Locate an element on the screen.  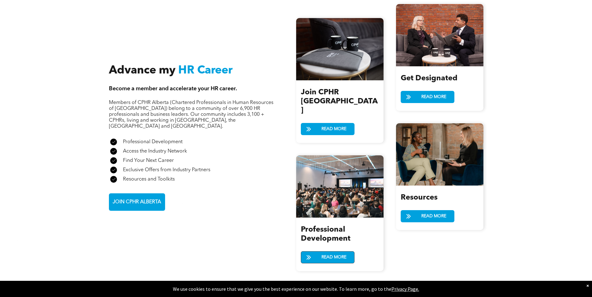
a: Privacy Page. is located at coordinates (405, 289).